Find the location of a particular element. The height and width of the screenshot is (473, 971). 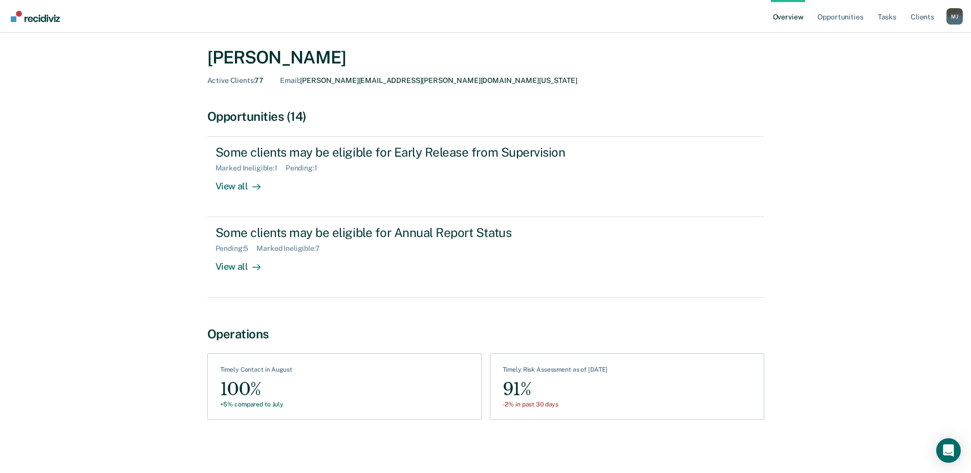

a: Some clients may be eligible for Early Release from SupervisionMarked Ineligible:1Pending:1View all is located at coordinates (486, 177).